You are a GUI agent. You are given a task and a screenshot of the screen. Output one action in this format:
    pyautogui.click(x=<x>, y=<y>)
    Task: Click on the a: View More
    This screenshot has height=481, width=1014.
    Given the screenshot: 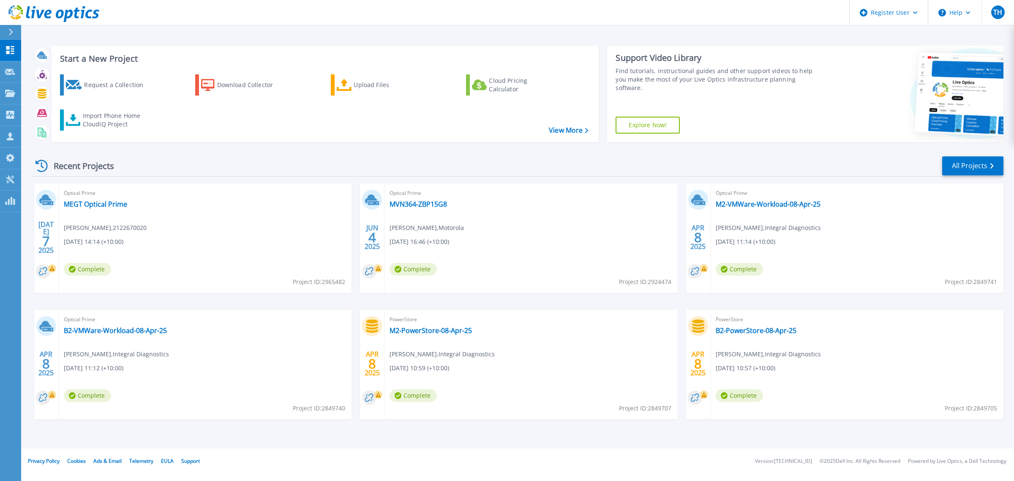 What is the action you would take?
    pyautogui.click(x=568, y=130)
    